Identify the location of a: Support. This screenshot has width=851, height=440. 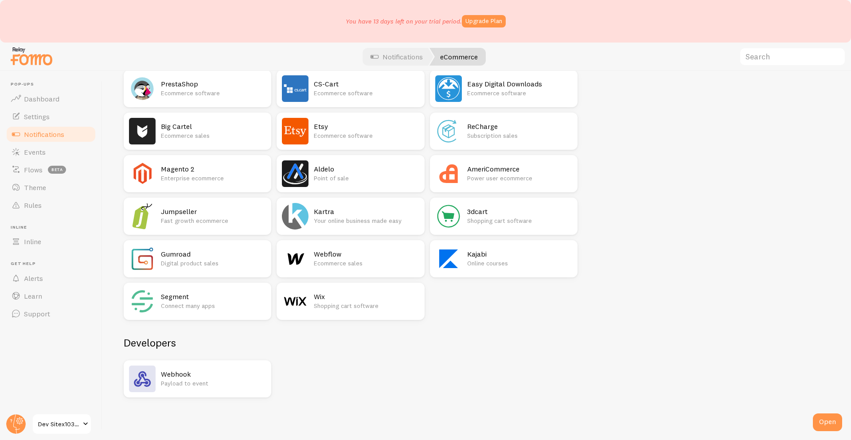
(51, 314).